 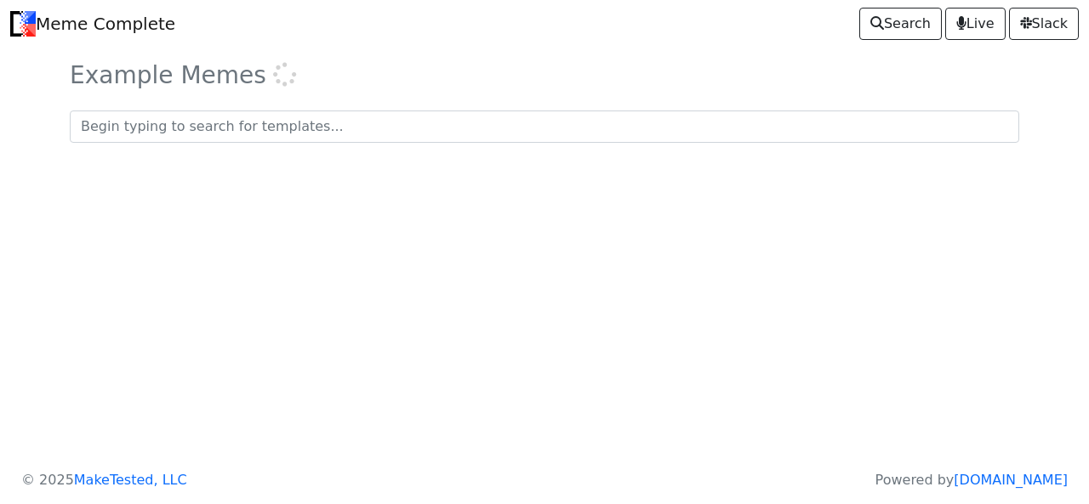 What do you see at coordinates (971, 481) in the screenshot?
I see `p: Powered by` at bounding box center [971, 481].